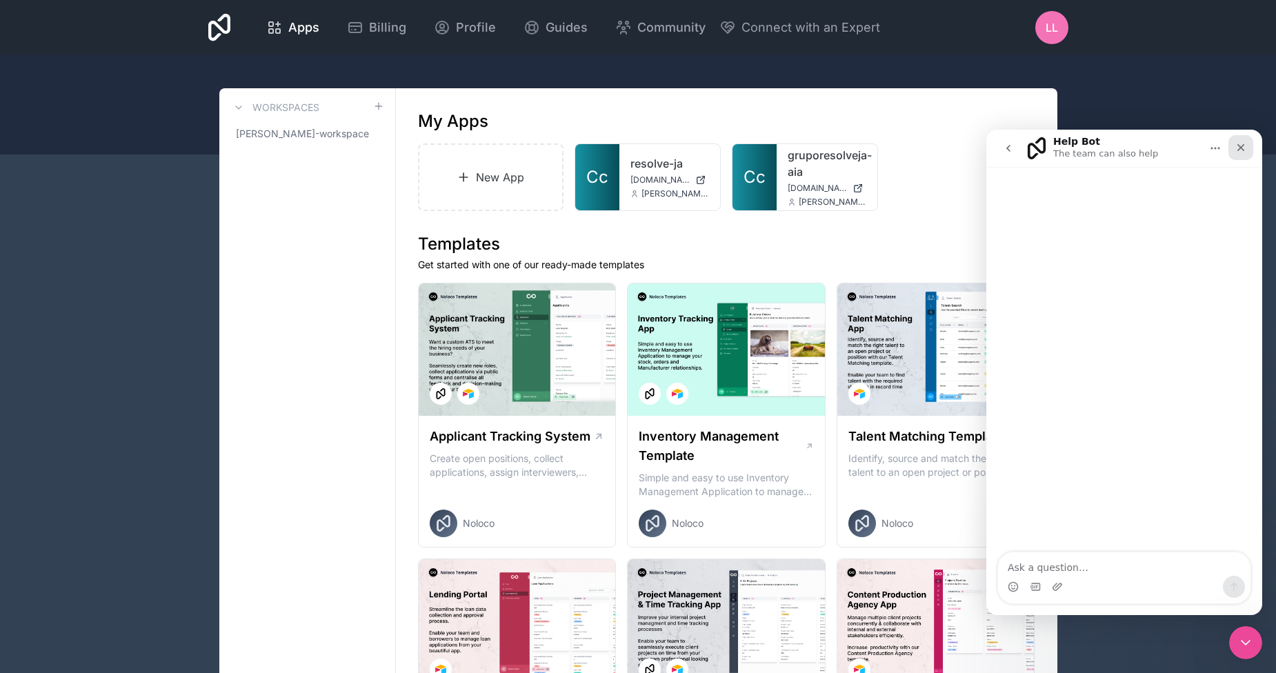 This screenshot has height=673, width=1276. I want to click on a: Profile, so click(465, 28).